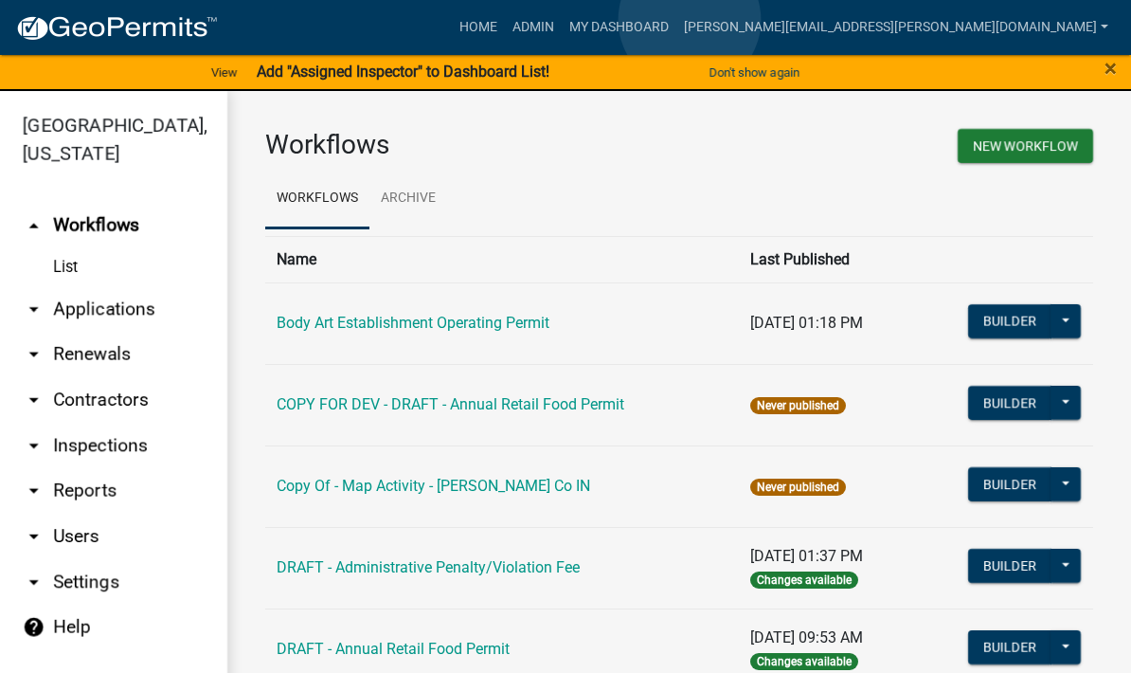 Image resolution: width=1131 pixels, height=673 pixels. Describe the element at coordinates (1110, 68) in the screenshot. I see `button: Close` at that location.